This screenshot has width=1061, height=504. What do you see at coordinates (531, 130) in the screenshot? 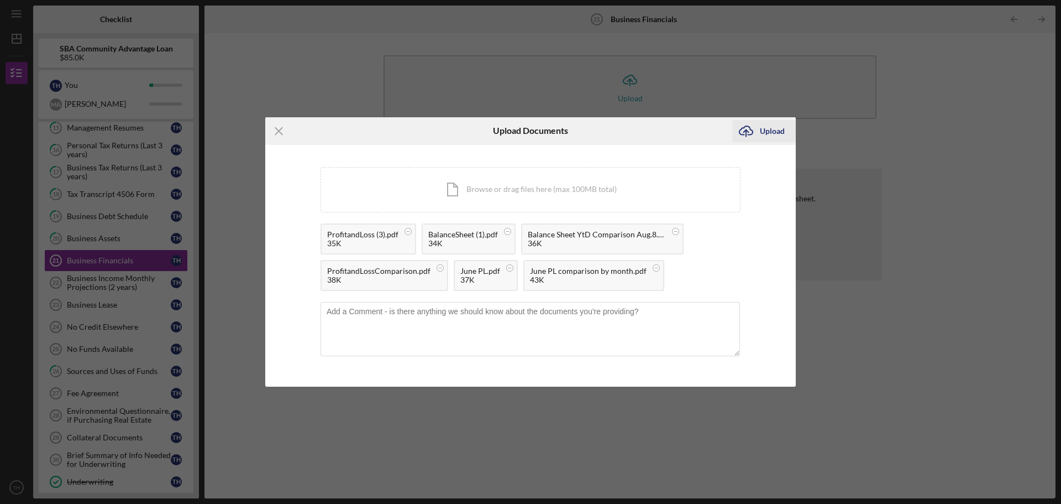
I see `h6: Upload Documents` at bounding box center [531, 130].